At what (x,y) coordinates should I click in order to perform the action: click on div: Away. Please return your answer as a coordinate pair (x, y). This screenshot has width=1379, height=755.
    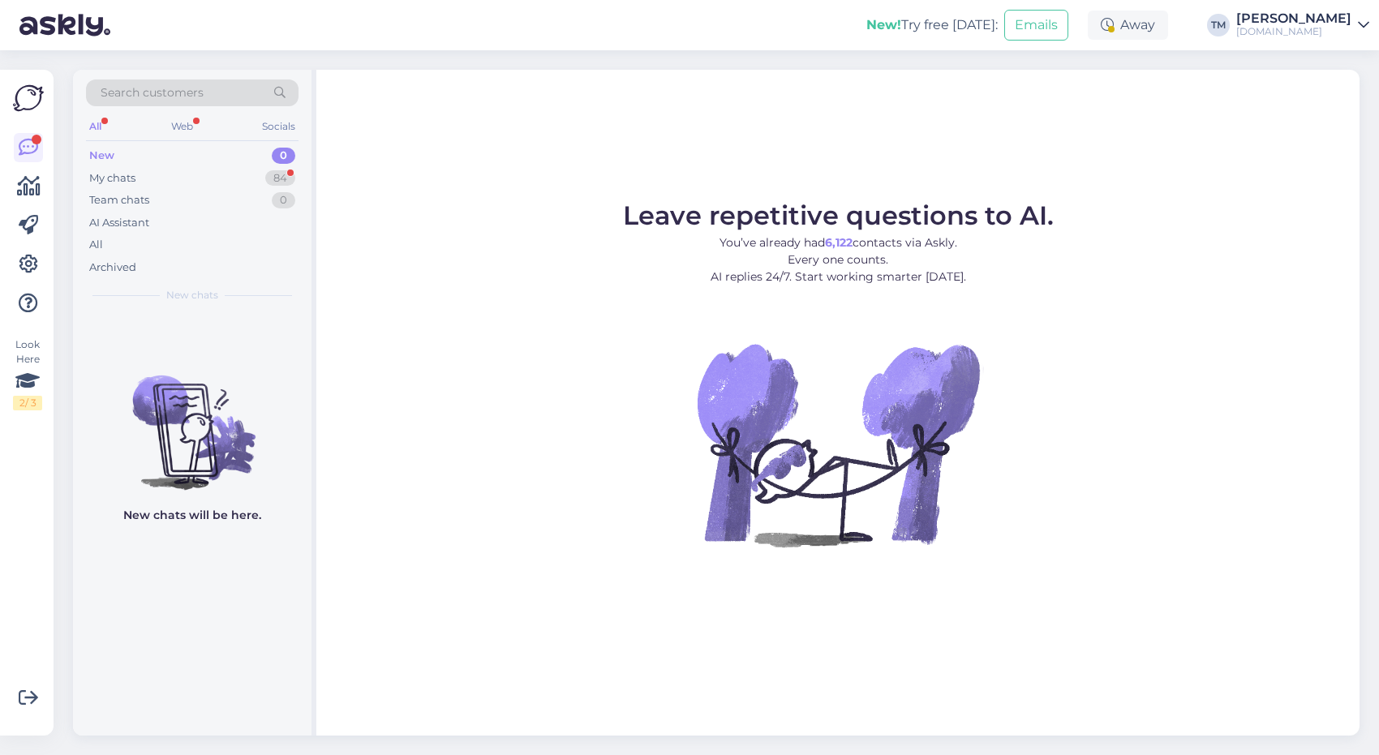
    Looking at the image, I should click on (1128, 25).